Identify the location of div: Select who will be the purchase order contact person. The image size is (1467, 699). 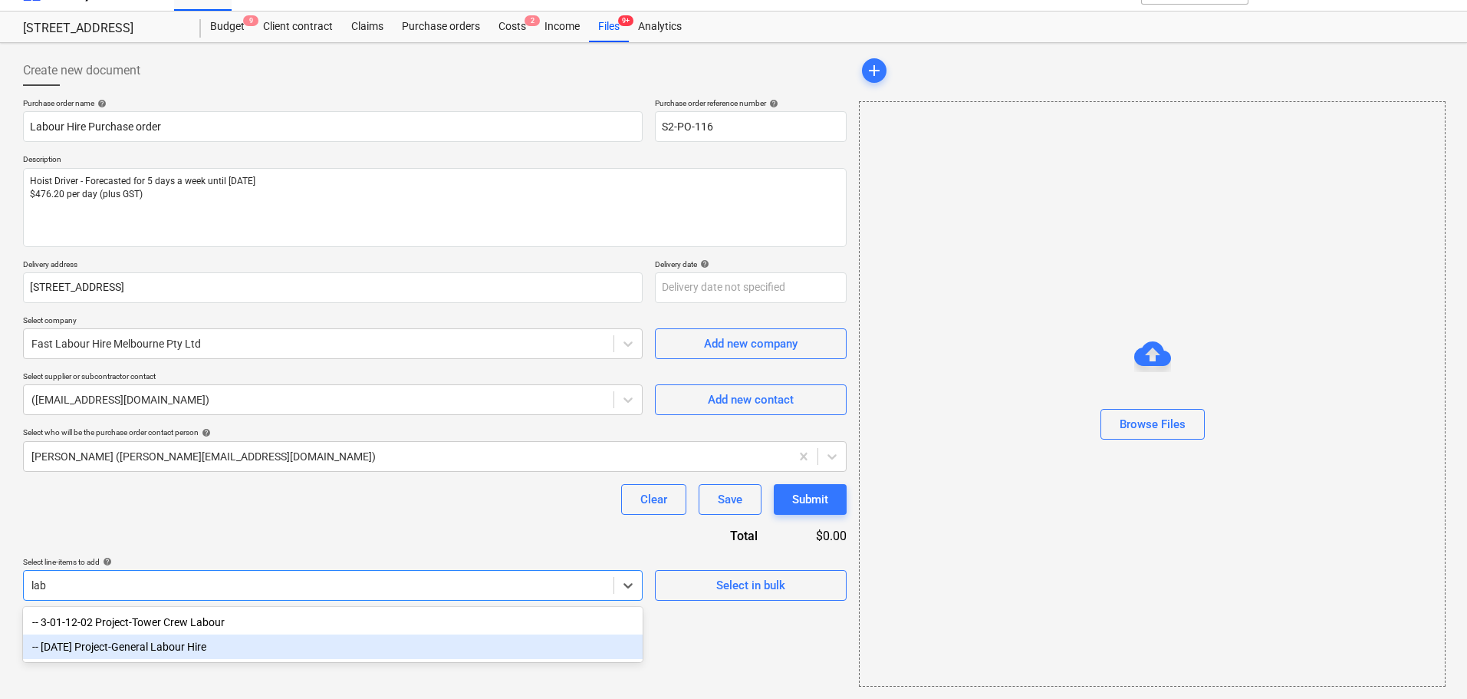
(435, 432).